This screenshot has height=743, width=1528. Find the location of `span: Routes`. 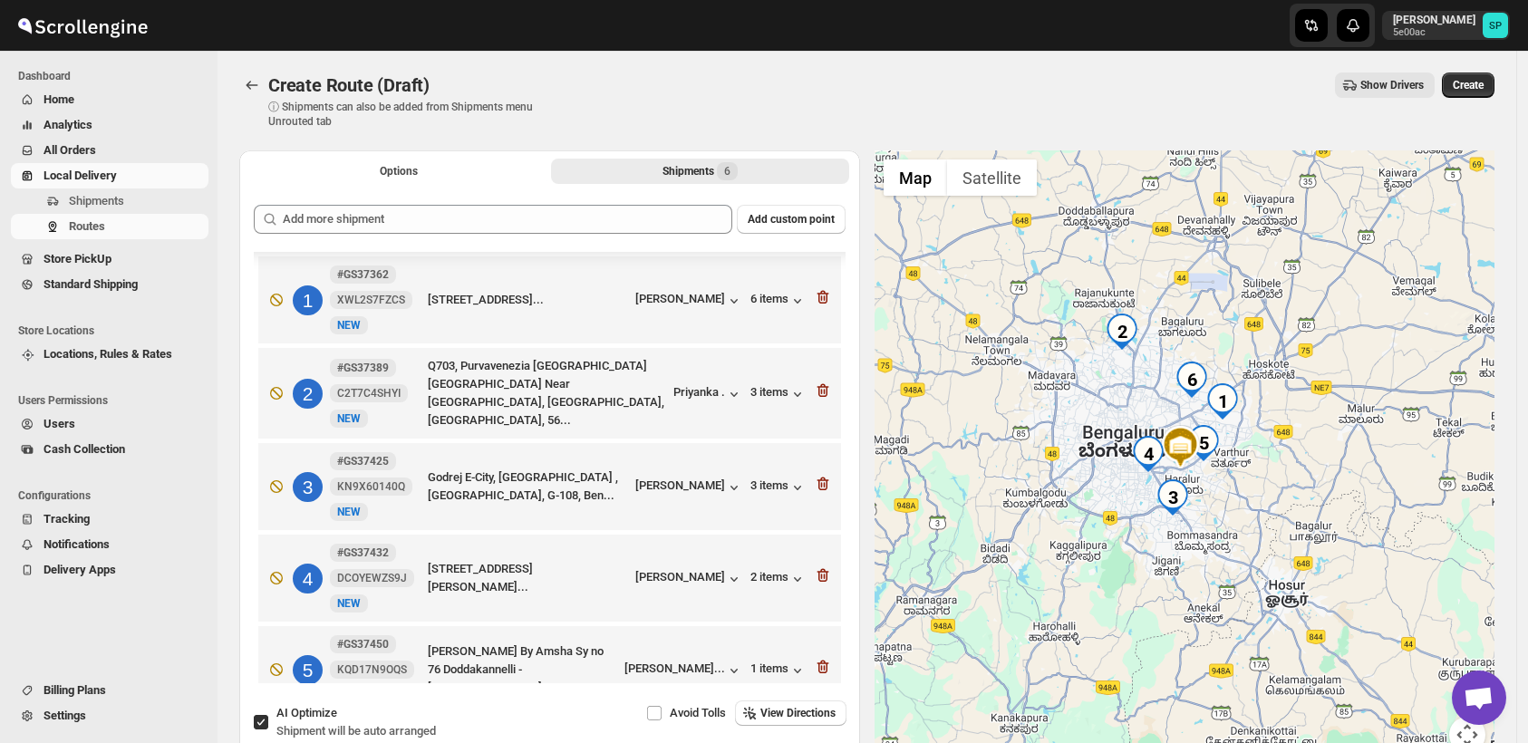

span: Routes is located at coordinates (87, 226).